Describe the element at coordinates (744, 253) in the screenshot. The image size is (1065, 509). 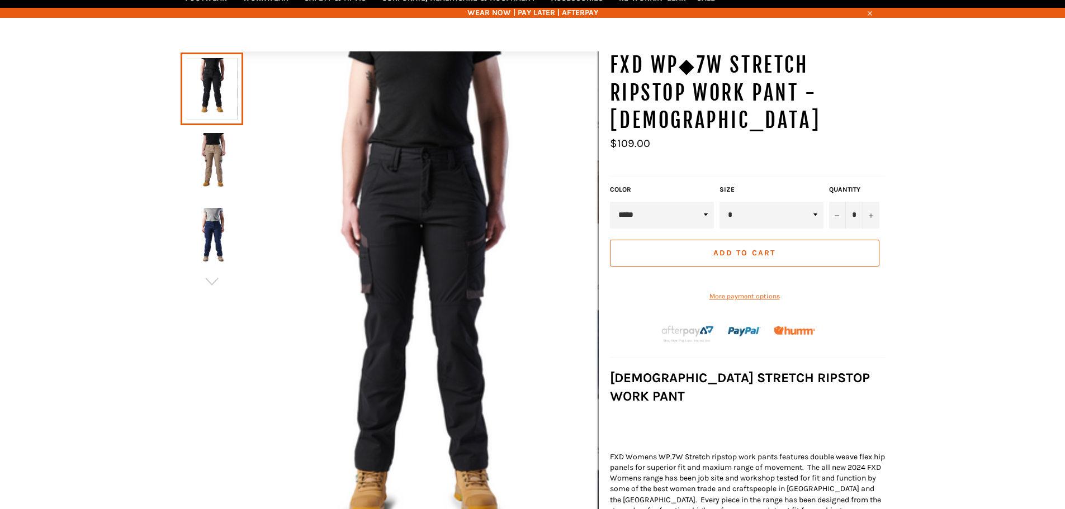
I see `span: Add to Cart` at that location.